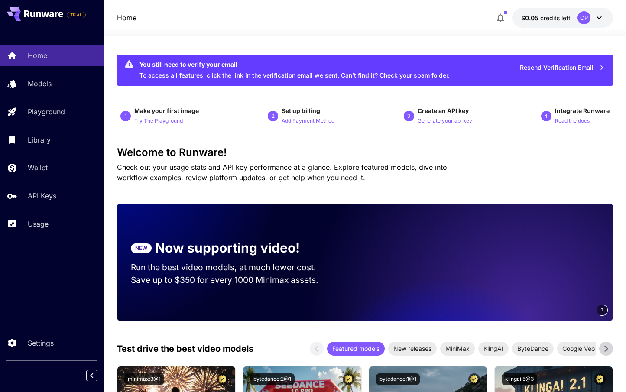 This screenshot has height=392, width=626. Describe the element at coordinates (308, 121) in the screenshot. I see `p: Add Payment Method` at that location.